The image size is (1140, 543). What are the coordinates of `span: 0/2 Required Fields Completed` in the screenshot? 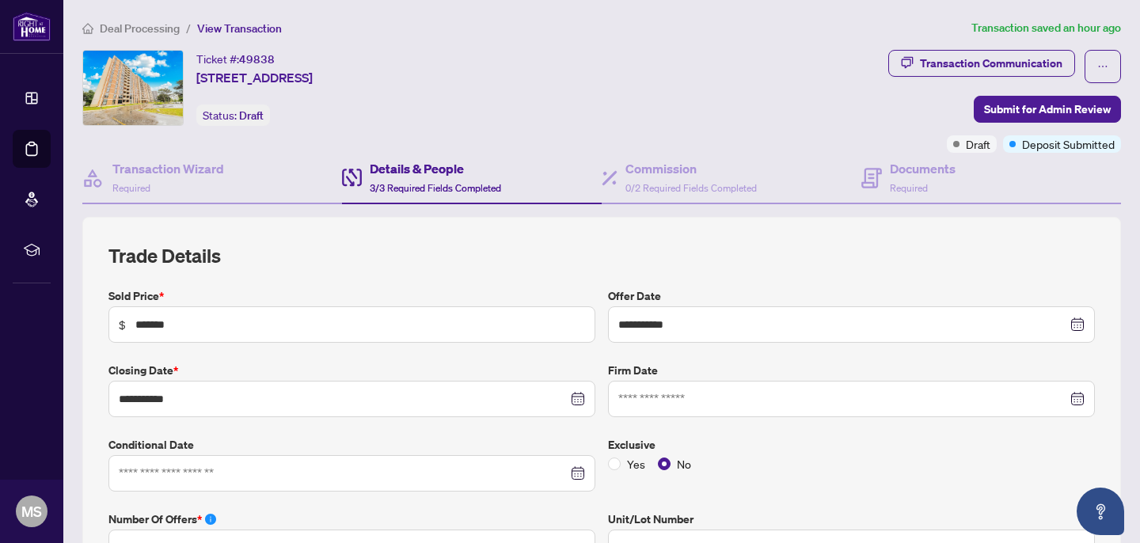 It's located at (691, 188).